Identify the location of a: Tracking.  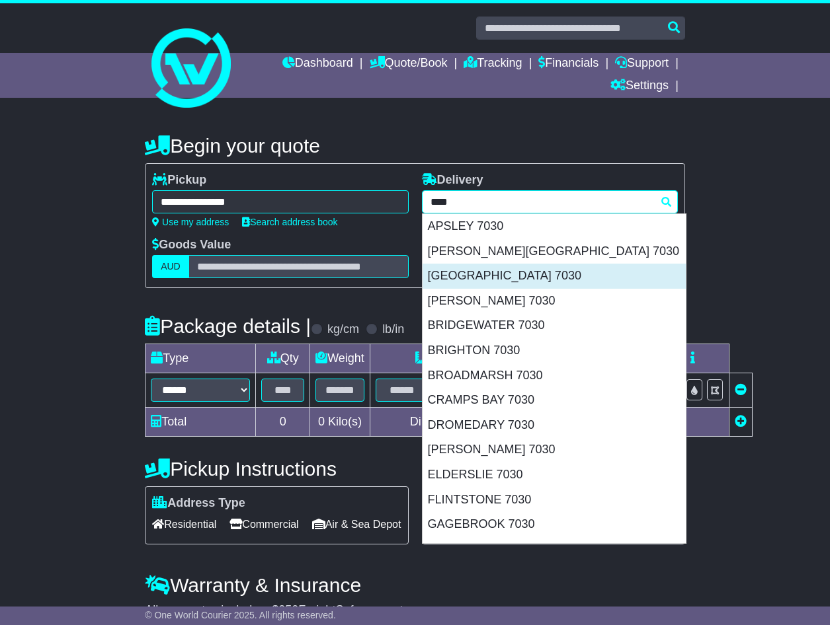
(492, 64).